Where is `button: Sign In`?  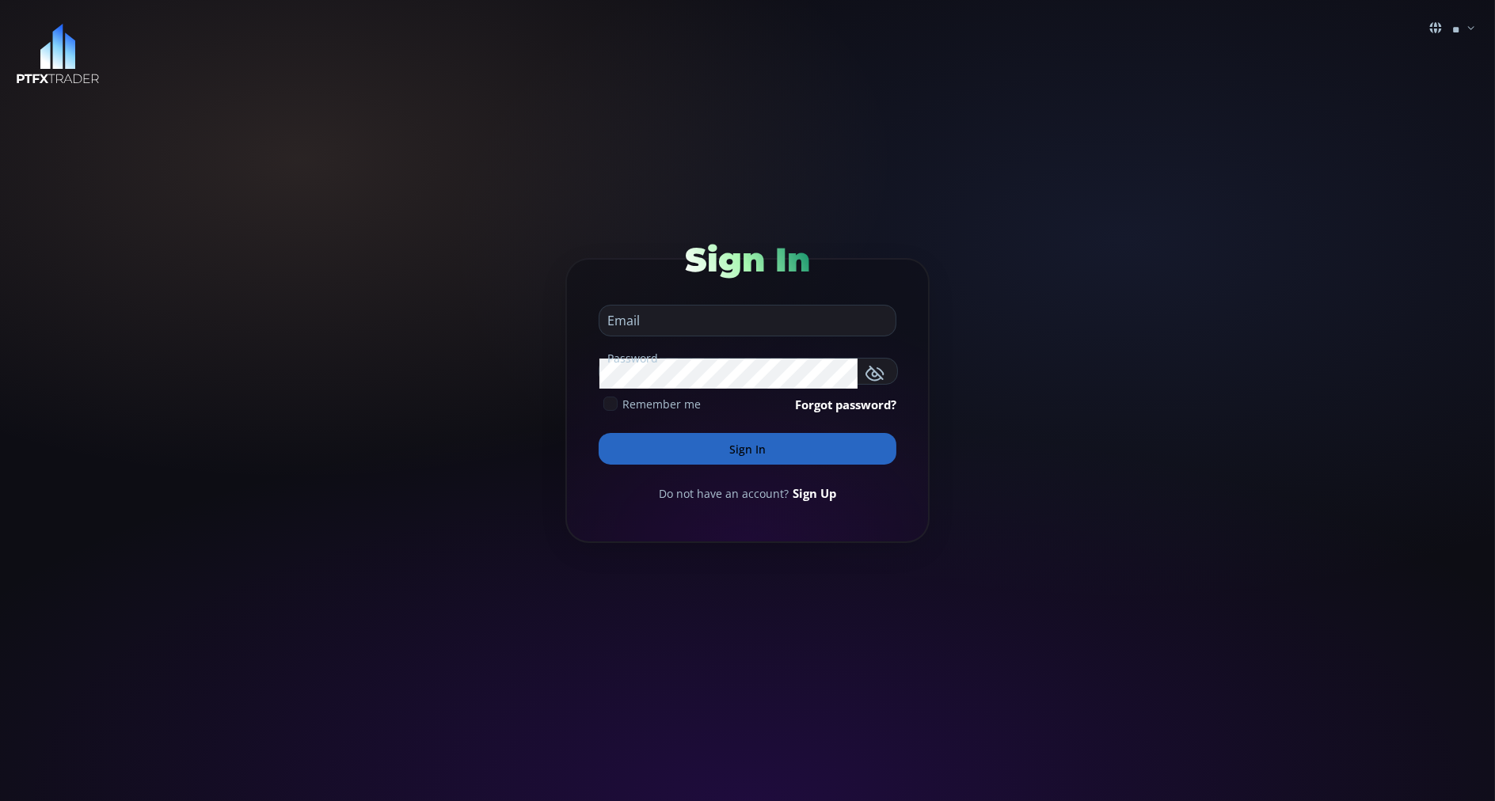 button: Sign In is located at coordinates (748, 449).